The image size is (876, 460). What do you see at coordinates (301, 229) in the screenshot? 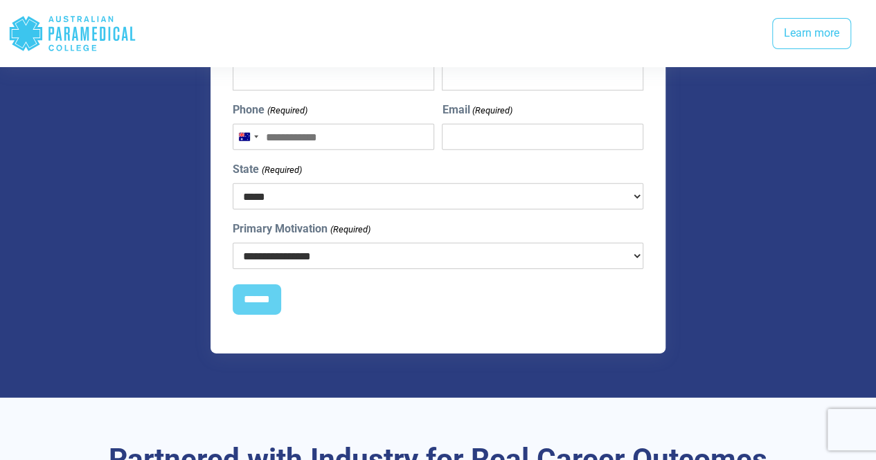
I see `label: Primary Motivation` at bounding box center [301, 229].